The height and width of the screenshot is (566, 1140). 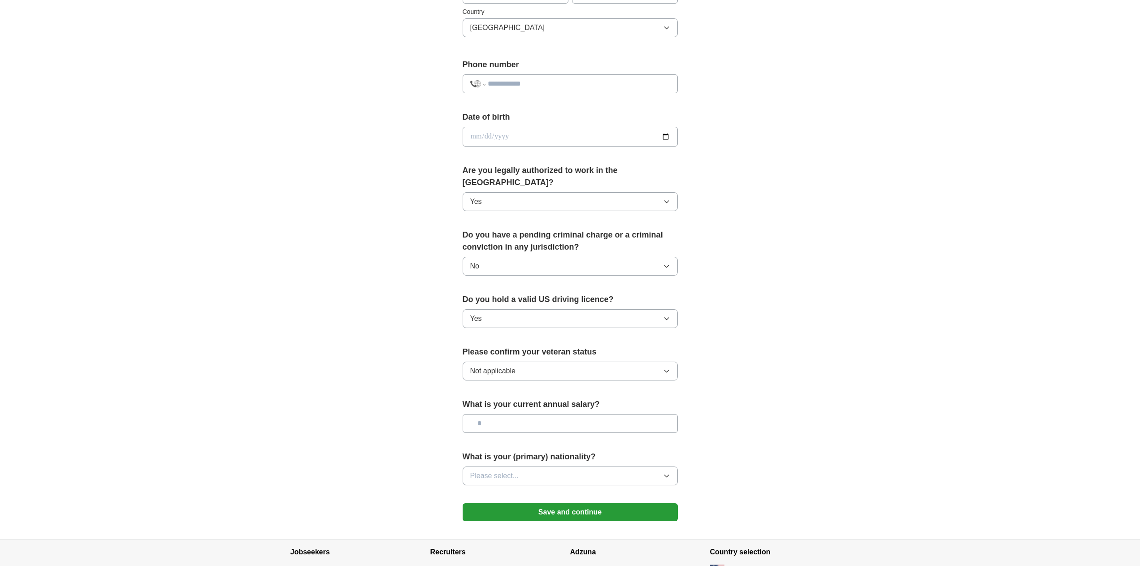 What do you see at coordinates (570, 512) in the screenshot?
I see `button: Save and continue` at bounding box center [570, 512].